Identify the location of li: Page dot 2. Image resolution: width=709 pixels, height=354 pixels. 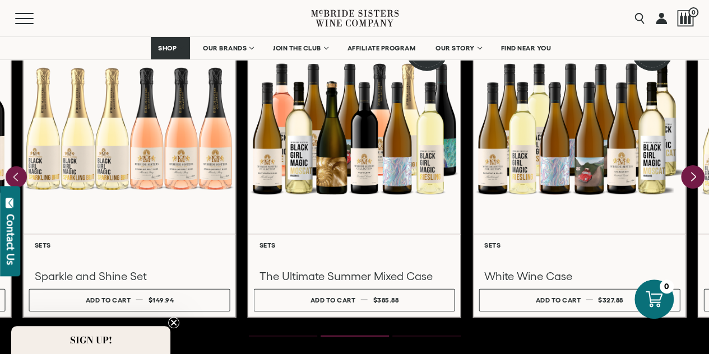
(355, 336).